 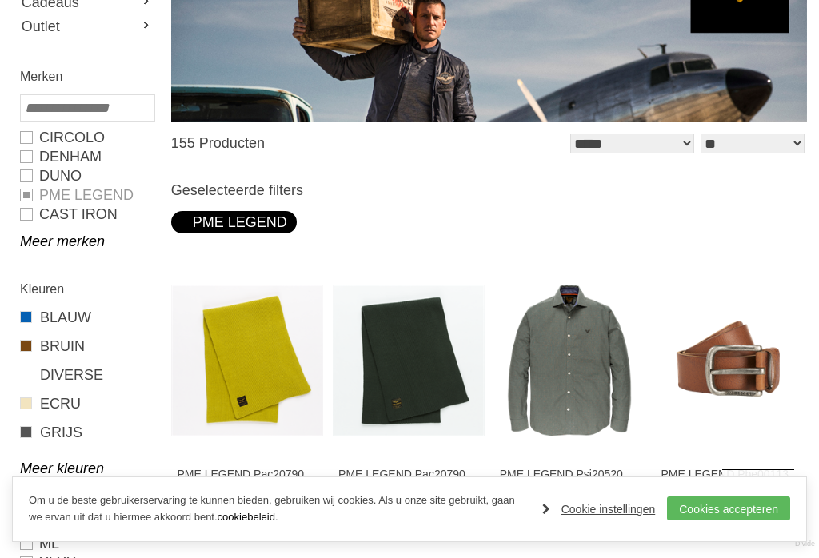 I want to click on a: ECRU, so click(x=86, y=404).